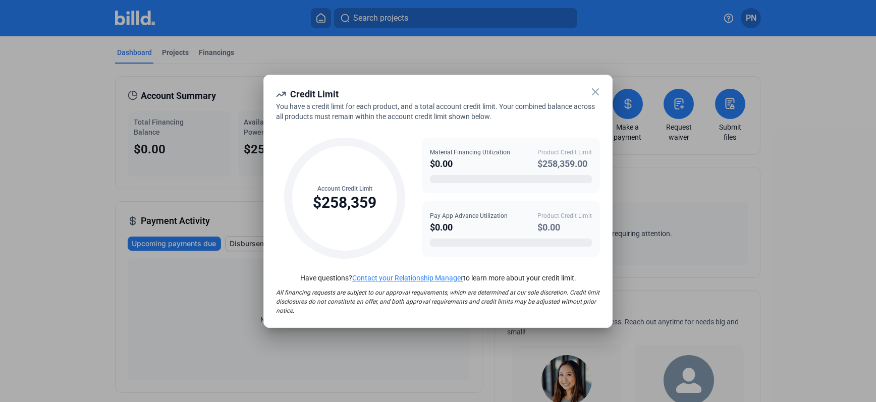 The image size is (876, 402). Describe the element at coordinates (469, 216) in the screenshot. I see `div: Pay App Advance Utilization` at that location.